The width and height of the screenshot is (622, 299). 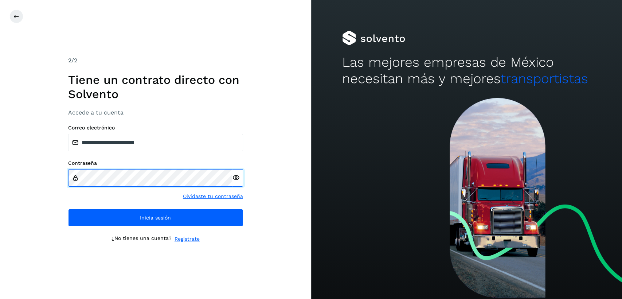 What do you see at coordinates (155, 218) in the screenshot?
I see `span: Inicia sesión` at bounding box center [155, 218].